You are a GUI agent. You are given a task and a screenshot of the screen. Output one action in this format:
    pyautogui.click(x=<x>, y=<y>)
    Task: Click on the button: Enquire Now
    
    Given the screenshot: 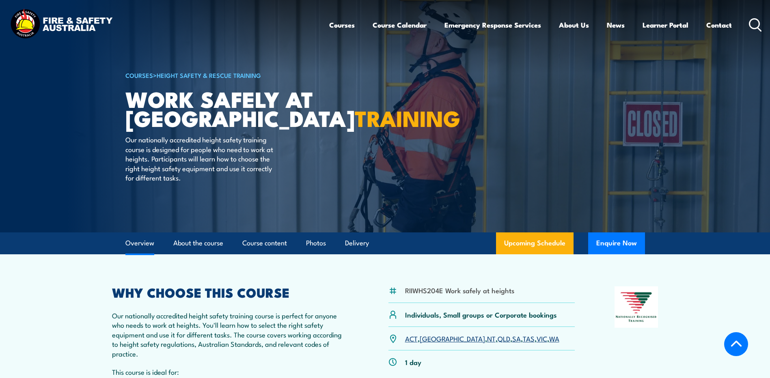 What is the action you would take?
    pyautogui.click(x=616, y=243)
    